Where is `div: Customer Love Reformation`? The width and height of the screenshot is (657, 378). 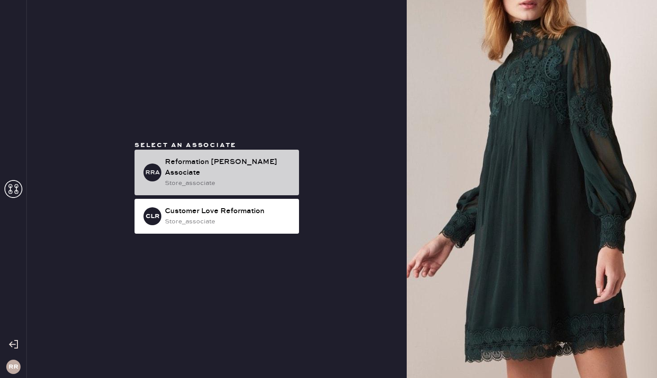
div: Customer Love Reformation is located at coordinates (228, 211).